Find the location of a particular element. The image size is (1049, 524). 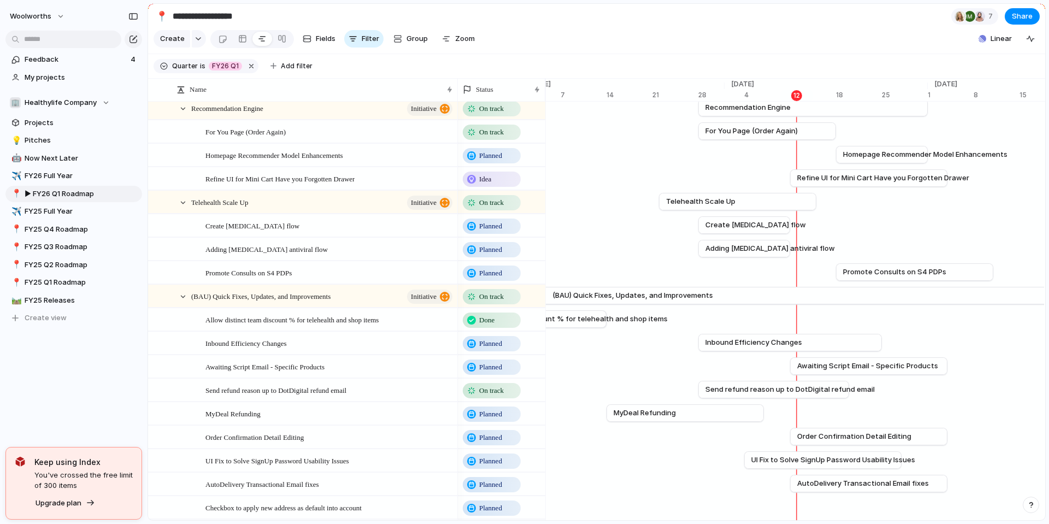

span: 4 is located at coordinates (134, 60).